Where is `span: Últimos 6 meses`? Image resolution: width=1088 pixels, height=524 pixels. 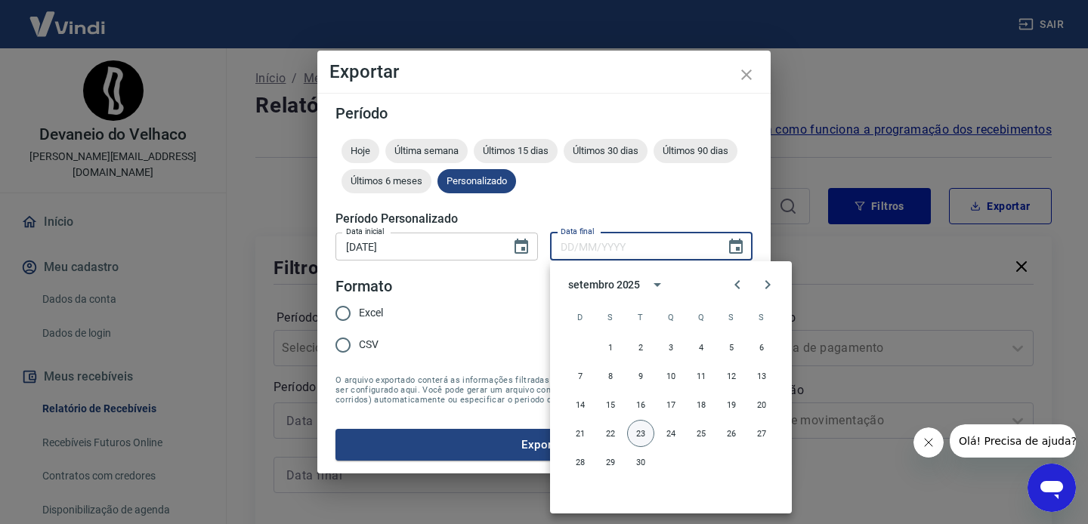
span: Últimos 6 meses is located at coordinates (386, 181).